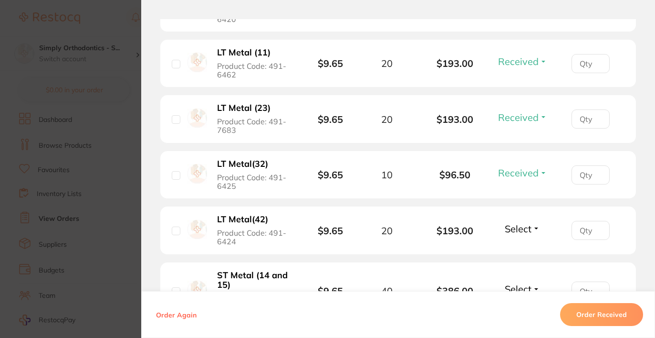  What do you see at coordinates (254, 70) in the screenshot?
I see `span: Product Code: 491-6462` at bounding box center [254, 70].